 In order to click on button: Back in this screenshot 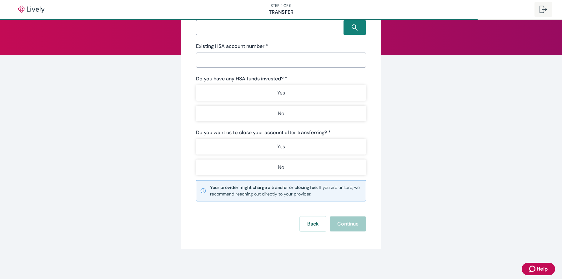, I will do `click(313, 224)`.